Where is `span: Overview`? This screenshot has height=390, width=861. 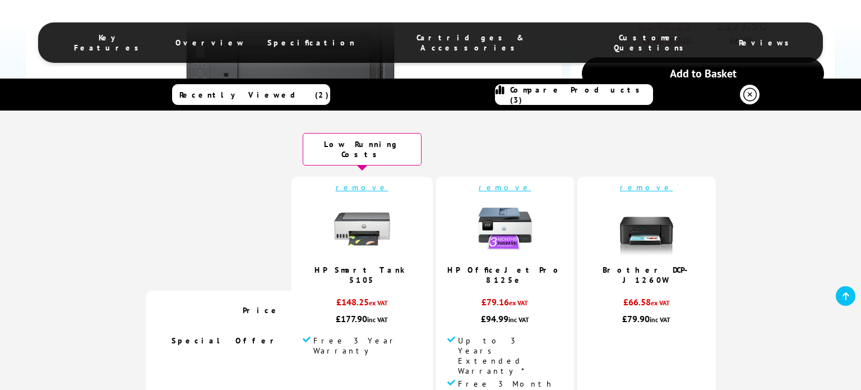
span: Overview is located at coordinates (210, 43).